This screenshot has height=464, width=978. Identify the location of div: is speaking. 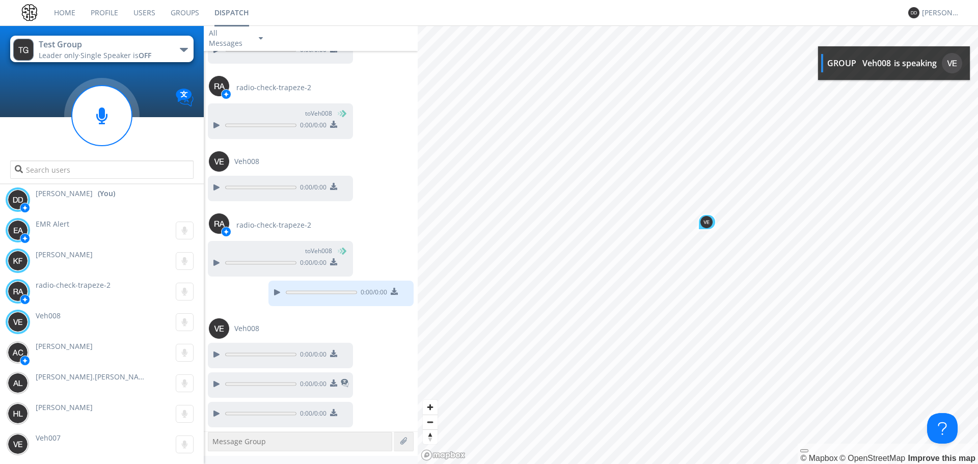
(915, 63).